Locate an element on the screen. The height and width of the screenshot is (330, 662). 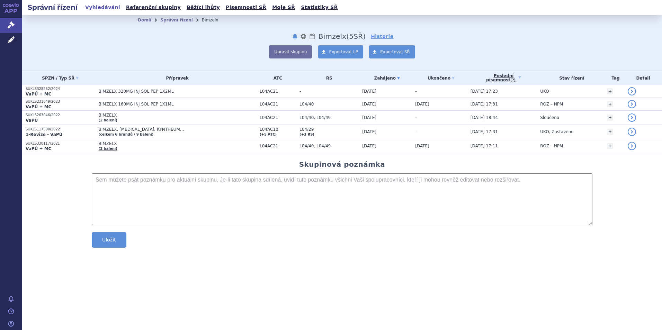
th: Stav řízení is located at coordinates (570, 78).